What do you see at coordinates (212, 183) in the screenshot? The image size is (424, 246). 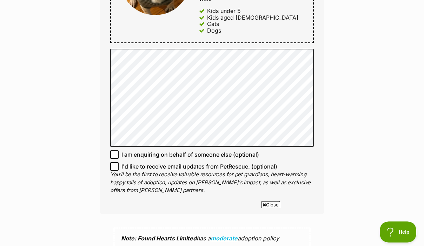 I see `p: You'll be the first to receive valuable resources for pet guardians, heart-warming happy tails of...` at bounding box center [212, 183].